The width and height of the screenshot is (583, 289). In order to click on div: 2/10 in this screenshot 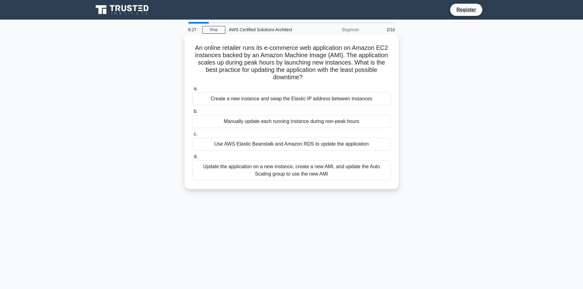, I will do `click(381, 30)`.